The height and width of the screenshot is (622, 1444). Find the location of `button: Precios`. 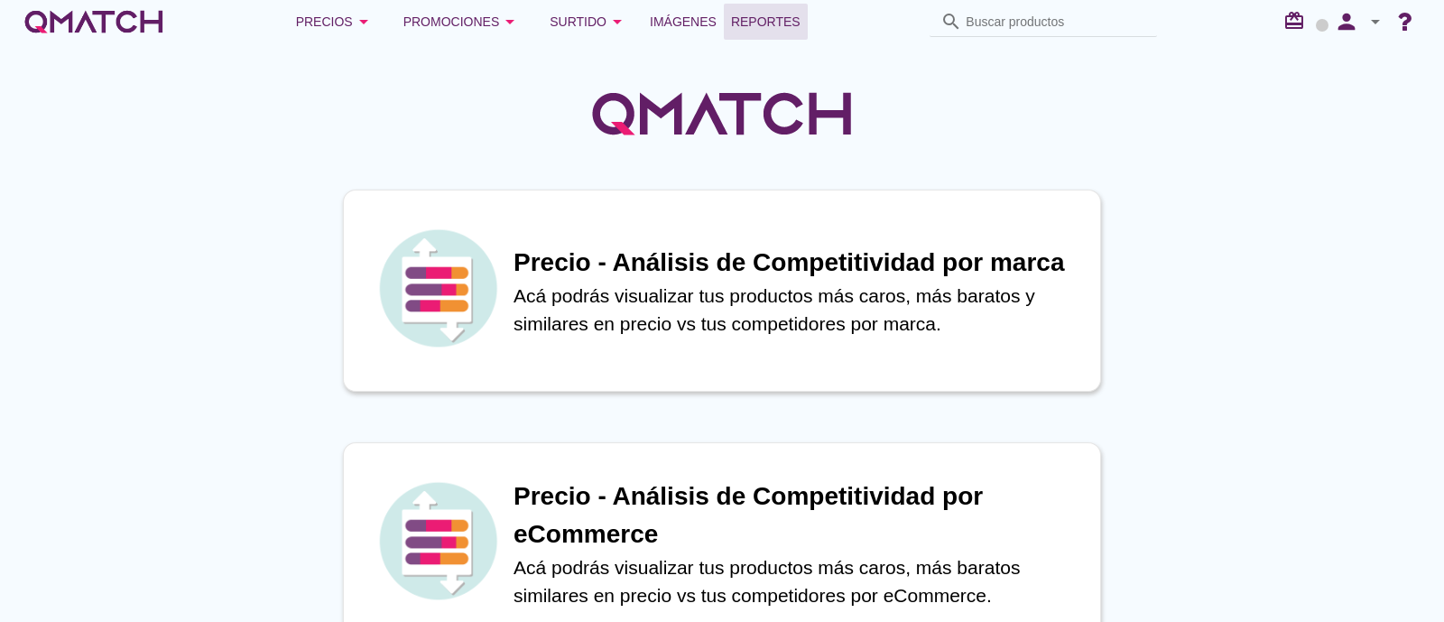

button: Precios is located at coordinates (335, 22).